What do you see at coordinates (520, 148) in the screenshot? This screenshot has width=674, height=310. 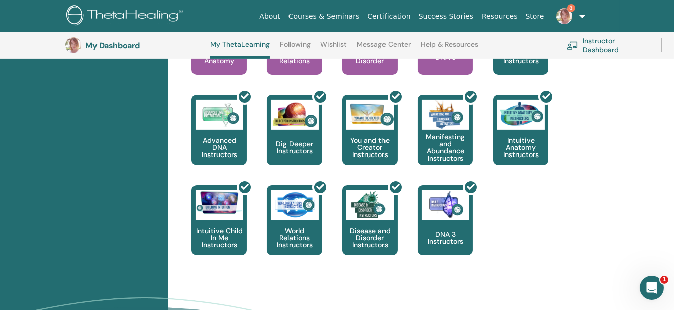 I see `p: Intuitive Anatomy Instructors` at bounding box center [520, 148].